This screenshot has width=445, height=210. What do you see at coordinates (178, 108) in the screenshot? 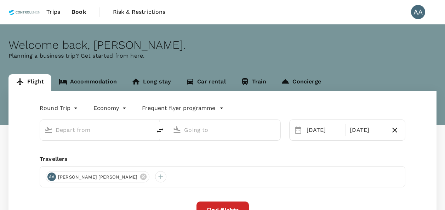
I see `p: Frequent flyer programme` at bounding box center [178, 108].